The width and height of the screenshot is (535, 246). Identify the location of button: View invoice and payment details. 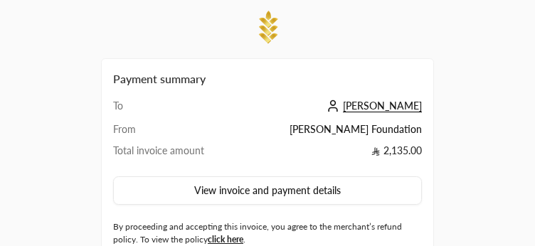
(268, 191).